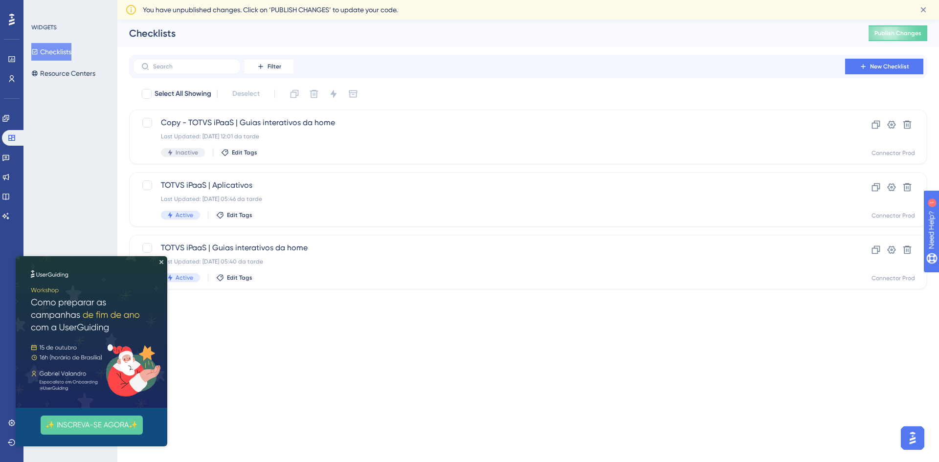 Image resolution: width=939 pixels, height=462 pixels. I want to click on div: Close Preview, so click(146, 6).